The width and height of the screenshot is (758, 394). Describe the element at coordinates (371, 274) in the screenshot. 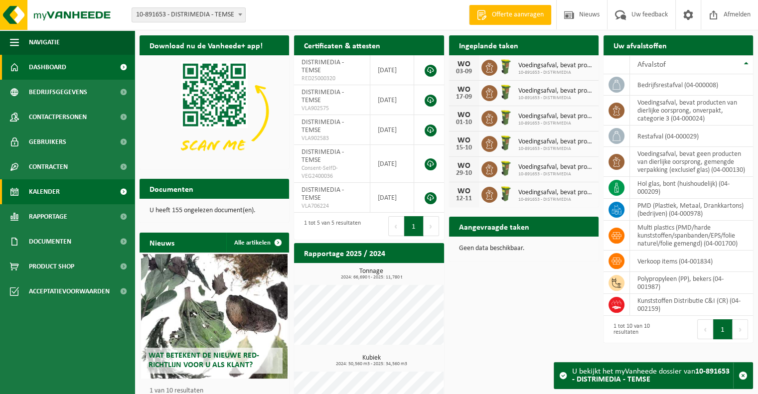

I see `h3: Tonnage` at that location.